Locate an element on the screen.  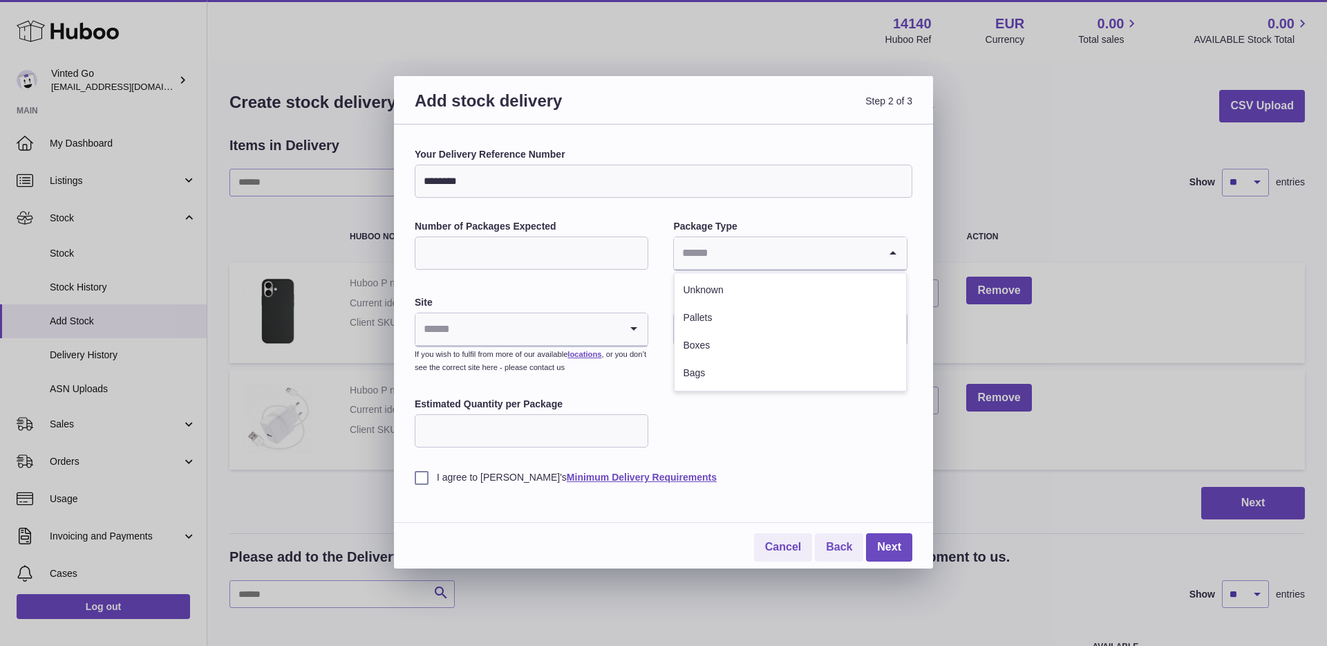
label: Expected Delivery Date is located at coordinates (790, 302).